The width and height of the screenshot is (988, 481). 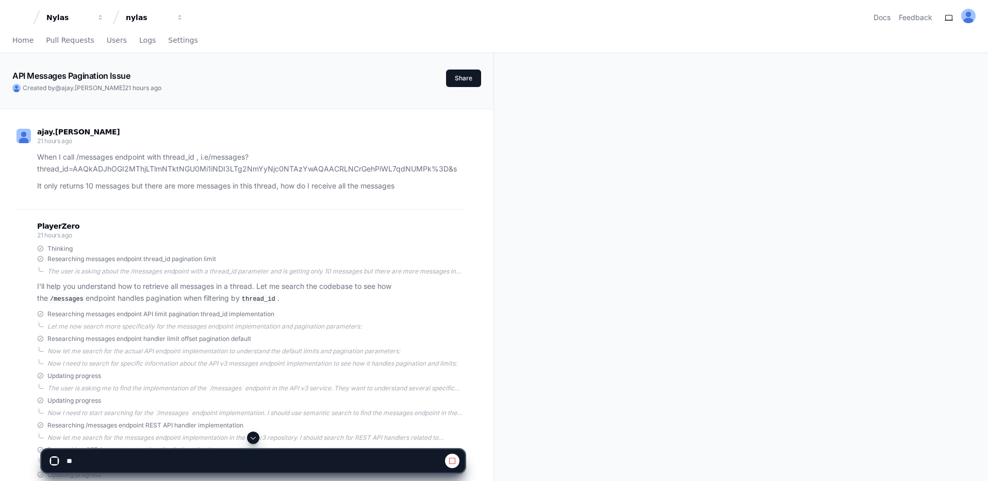 What do you see at coordinates (58, 226) in the screenshot?
I see `span: PlayerZero` at bounding box center [58, 226].